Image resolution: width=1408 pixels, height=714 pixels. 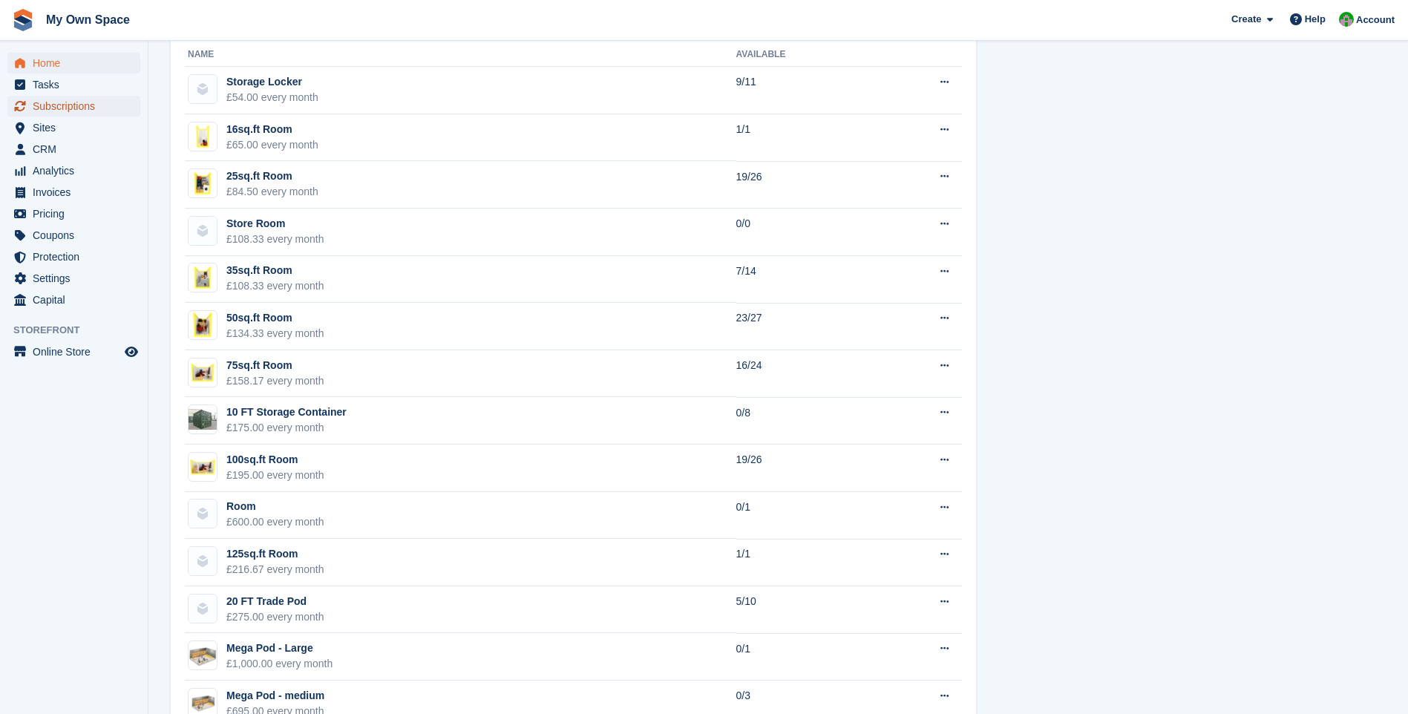 I want to click on div: 35sq.ft Room, so click(x=275, y=270).